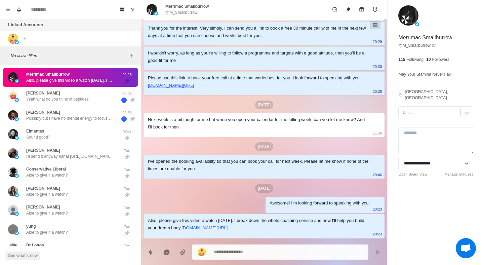  Describe the element at coordinates (70, 118) in the screenshot. I see `p: Possibly but I have no mental energy to focus on it. I try to eat sensibly and lose some weight, ...` at that location.